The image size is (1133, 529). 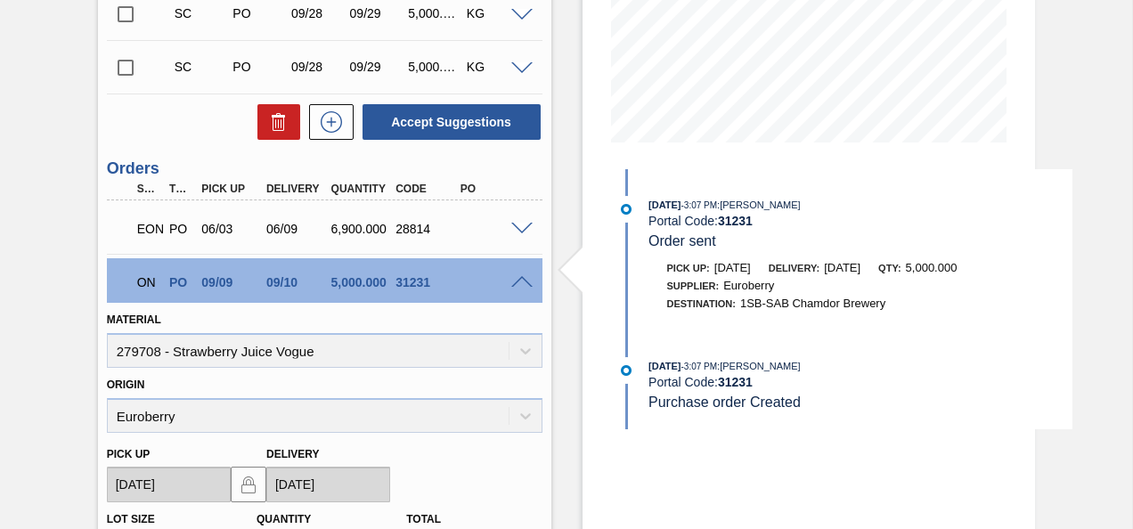 I want to click on p: EON, so click(x=148, y=229).